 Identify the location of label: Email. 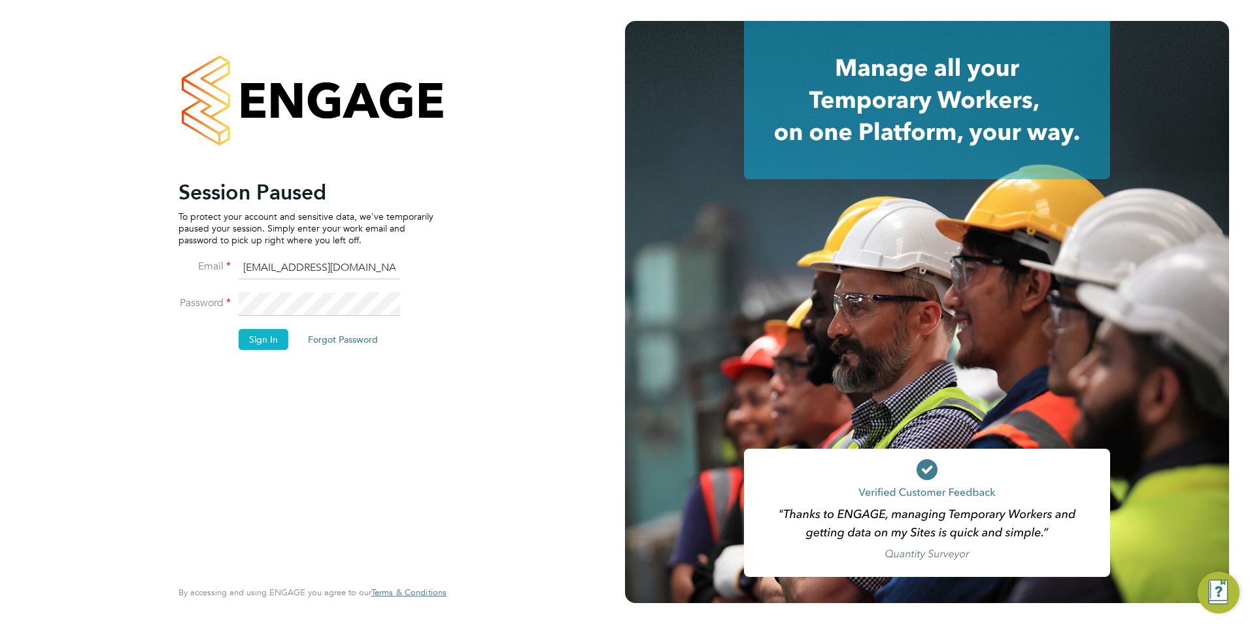
(205, 266).